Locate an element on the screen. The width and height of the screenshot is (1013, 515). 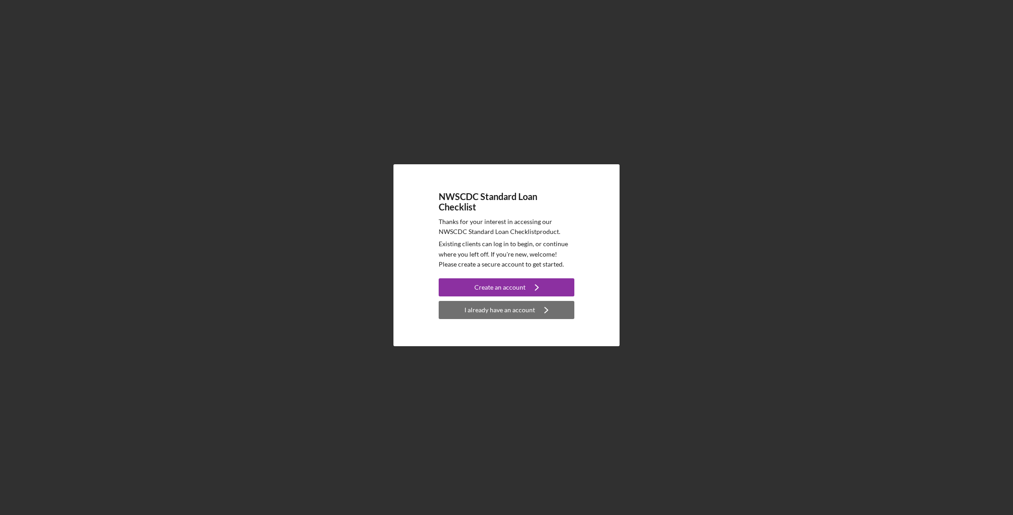
button: Create an account is located at coordinates (507, 287).